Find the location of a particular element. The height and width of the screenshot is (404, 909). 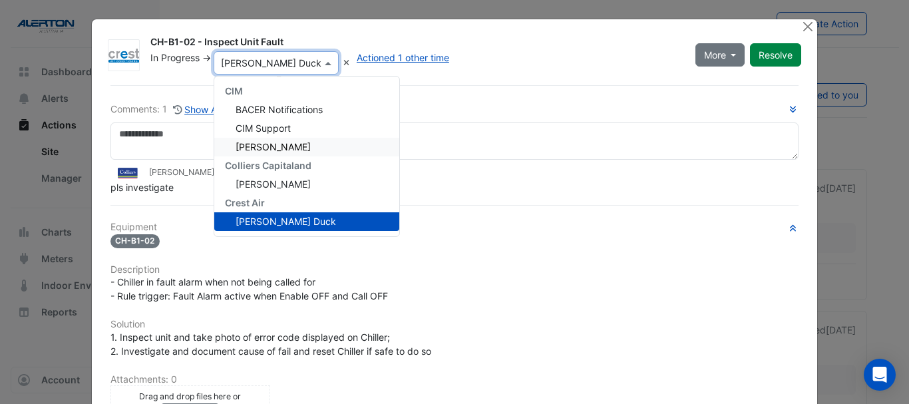

span: 1. Inspect unit and take photo of error code displayed on Chiller; 2. Investigate and document ca... is located at coordinates (271, 344).